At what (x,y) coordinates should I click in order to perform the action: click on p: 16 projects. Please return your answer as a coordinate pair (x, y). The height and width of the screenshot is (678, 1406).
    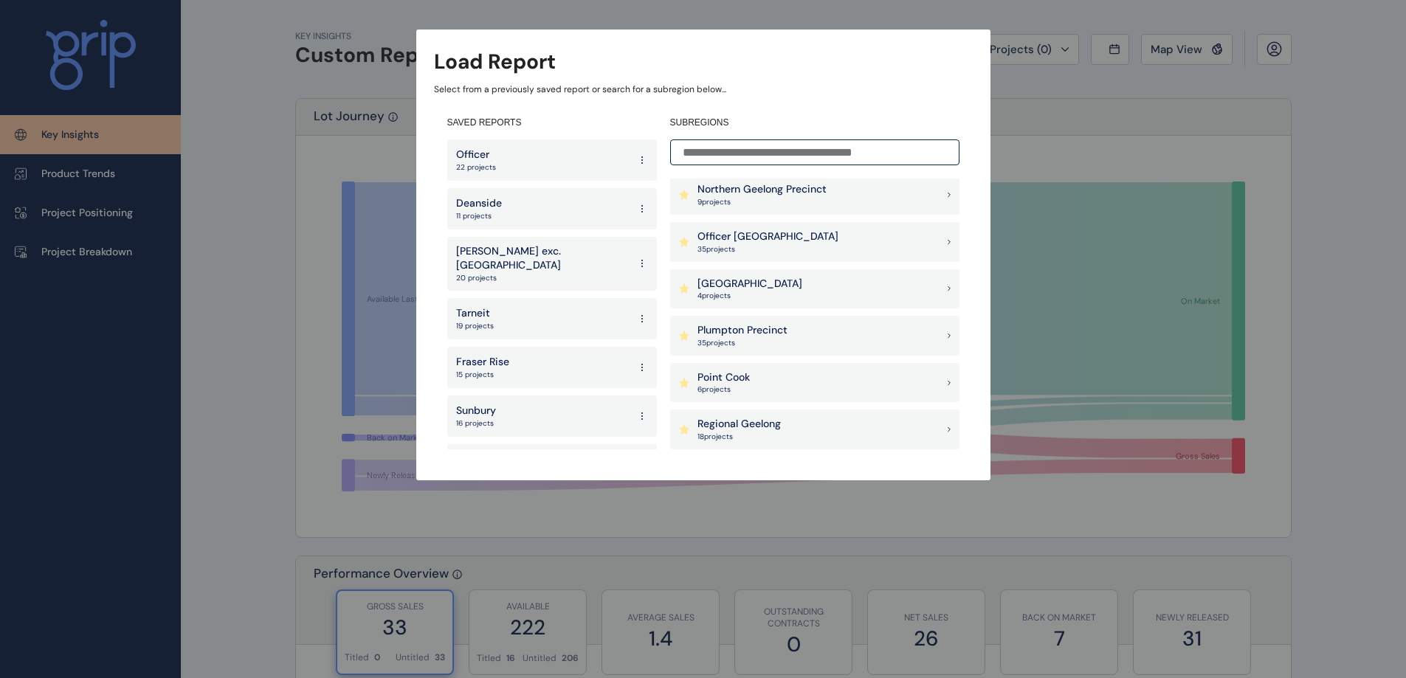
    Looking at the image, I should click on (476, 424).